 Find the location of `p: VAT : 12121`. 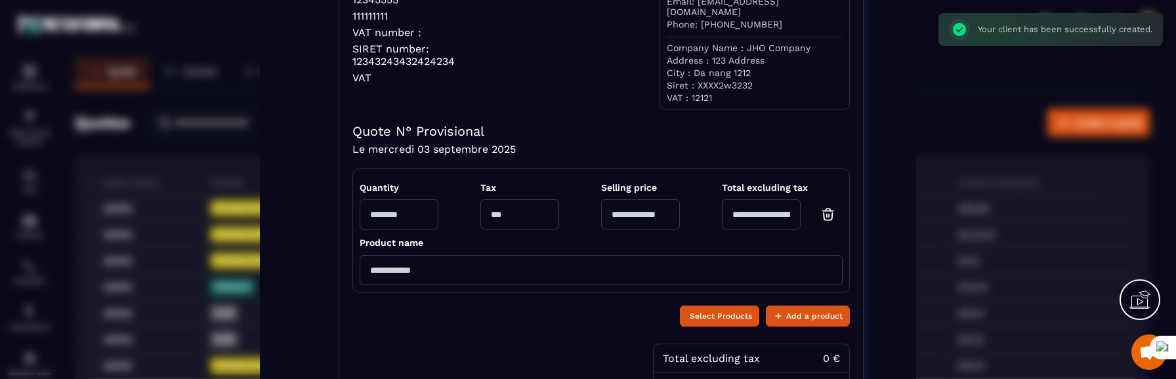

p: VAT : 12121 is located at coordinates (754, 98).